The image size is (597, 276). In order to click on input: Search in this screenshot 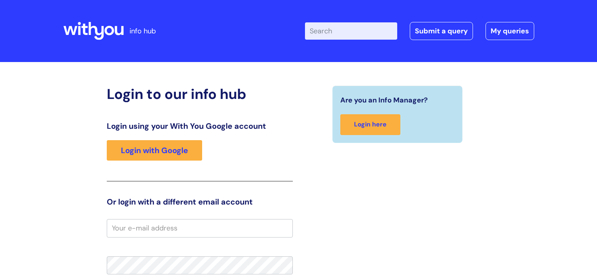, I will do `click(351, 31)`.